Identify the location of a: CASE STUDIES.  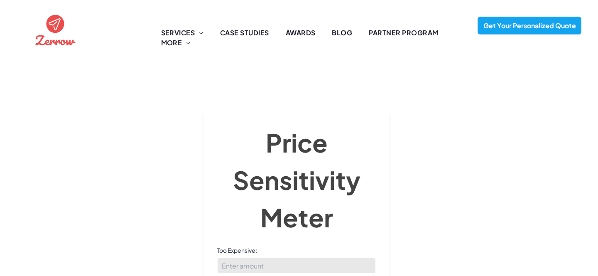
(245, 33).